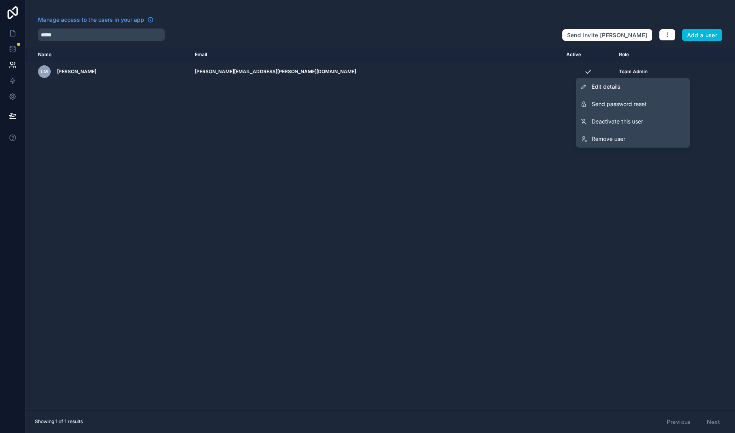  Describe the element at coordinates (380, 229) in the screenshot. I see `div: scrollable content` at that location.